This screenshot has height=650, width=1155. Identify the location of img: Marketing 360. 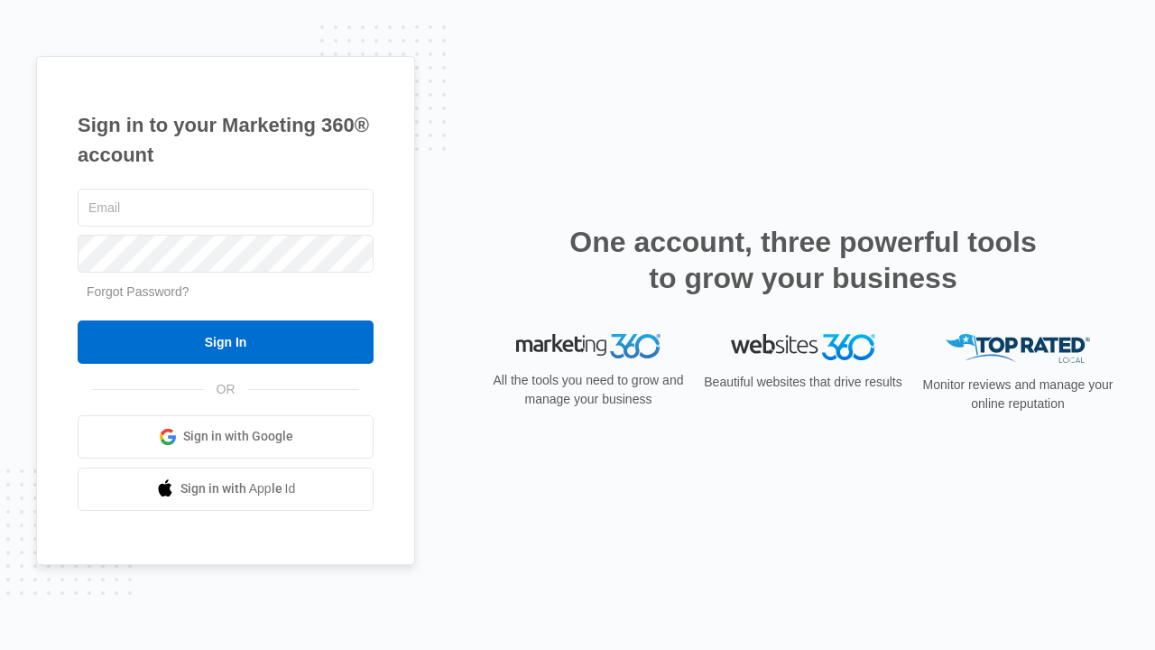
(588, 347).